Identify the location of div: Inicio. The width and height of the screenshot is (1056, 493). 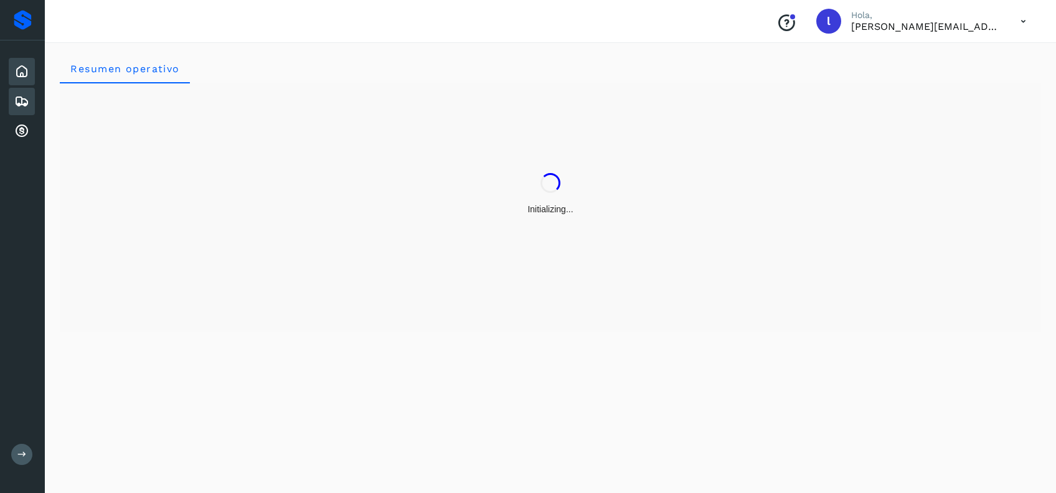
(22, 72).